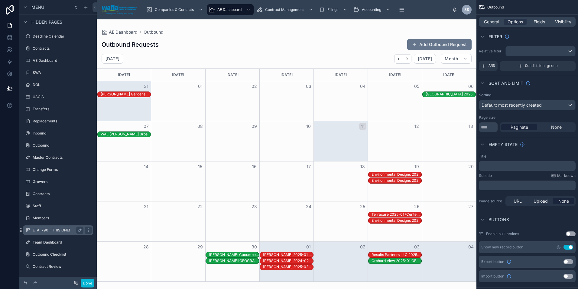  What do you see at coordinates (518, 201) in the screenshot?
I see `span: URL` at bounding box center [518, 201].